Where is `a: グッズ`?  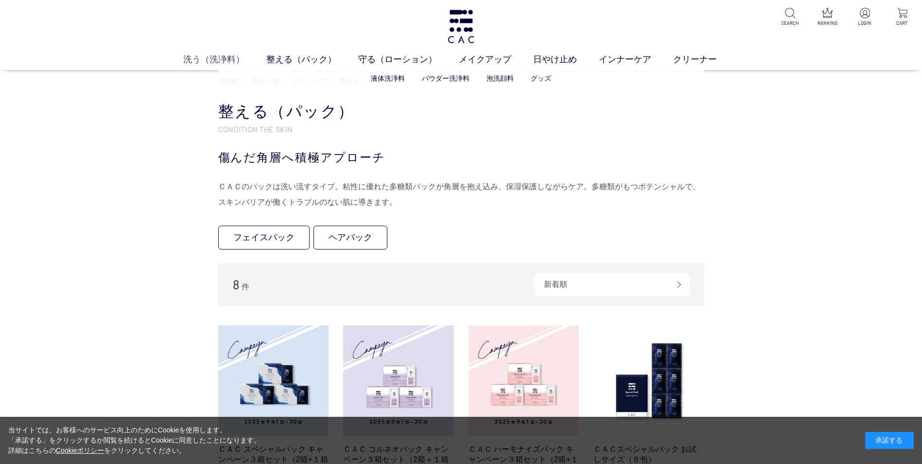
a: グッズ is located at coordinates (541, 78).